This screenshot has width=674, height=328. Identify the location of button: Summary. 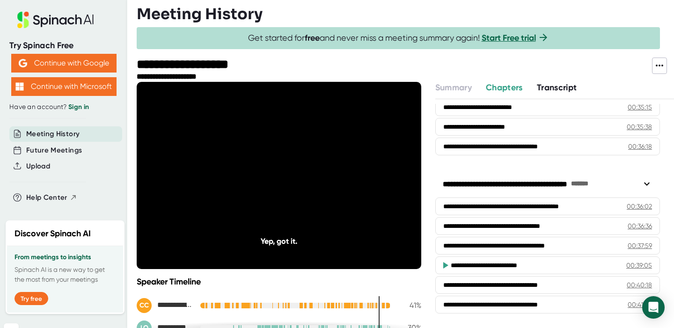
(453, 87).